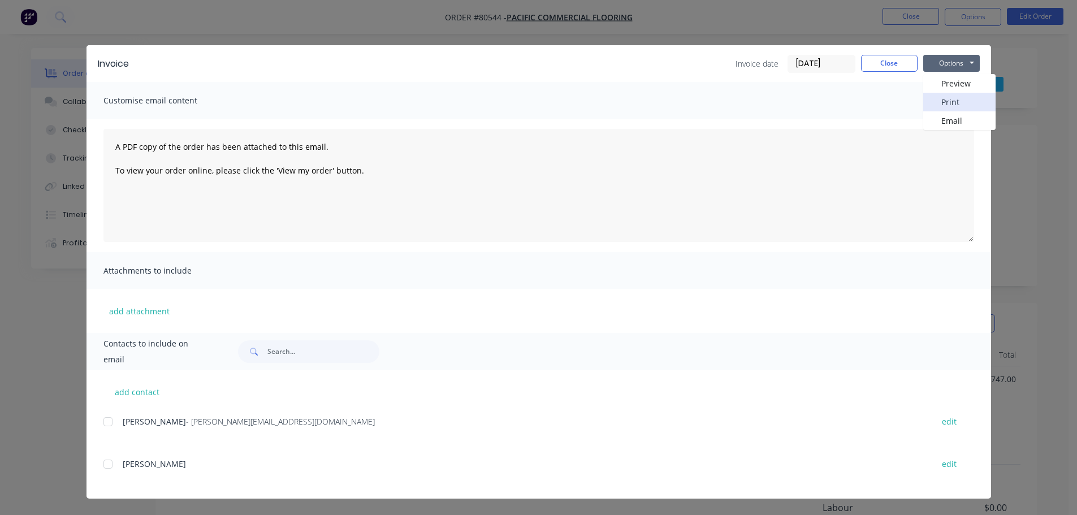 The height and width of the screenshot is (515, 1077). Describe the element at coordinates (951, 63) in the screenshot. I see `button: Options` at that location.